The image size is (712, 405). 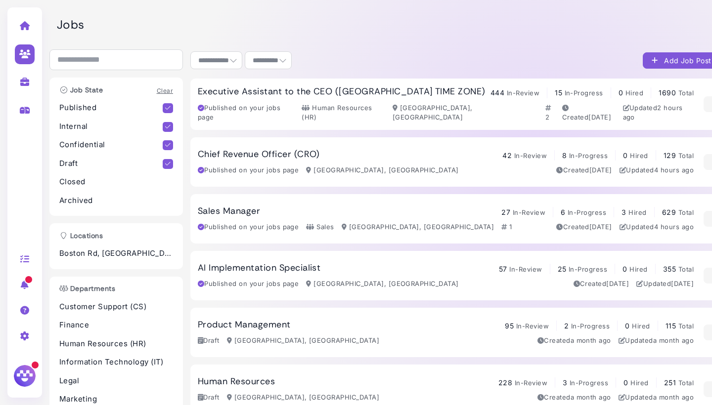 What do you see at coordinates (81, 90) in the screenshot?
I see `h3: Job State` at bounding box center [81, 90].